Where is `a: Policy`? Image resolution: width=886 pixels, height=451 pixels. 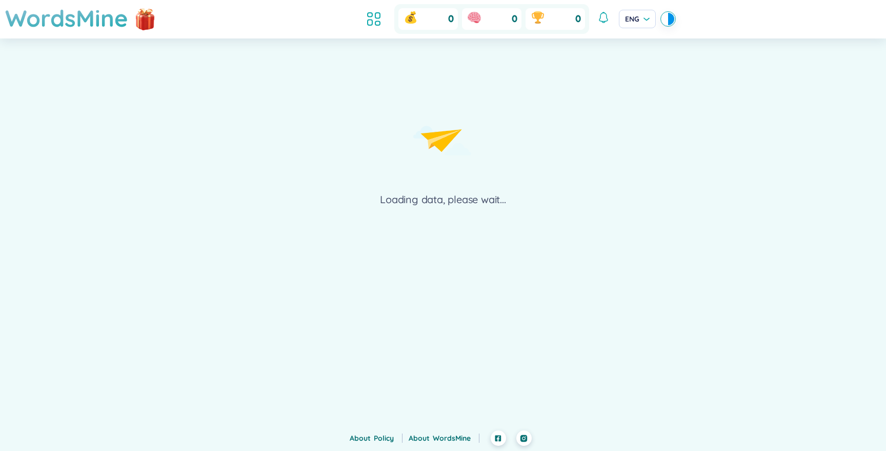
a: Policy is located at coordinates (388, 438).